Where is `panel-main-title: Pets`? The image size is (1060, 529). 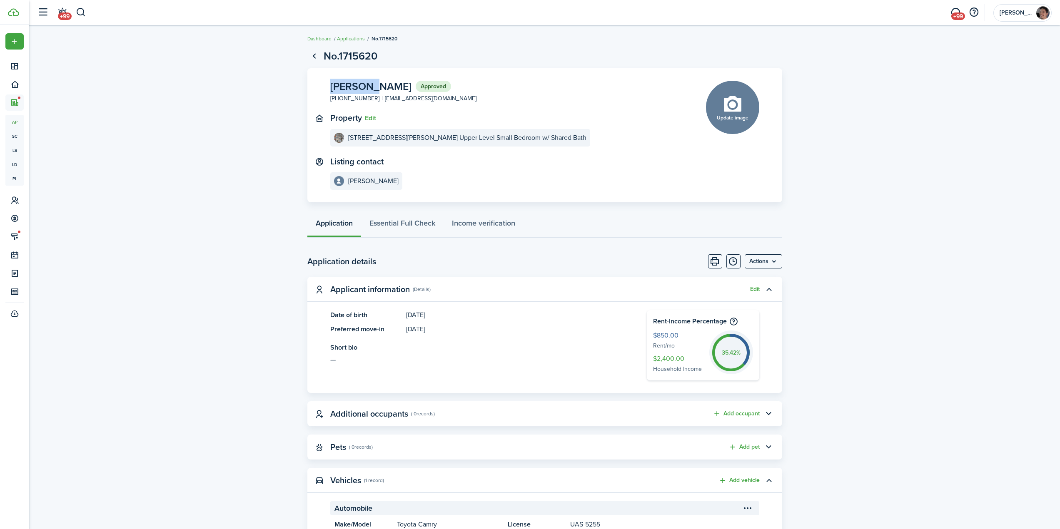 panel-main-title: Pets is located at coordinates (338, 447).